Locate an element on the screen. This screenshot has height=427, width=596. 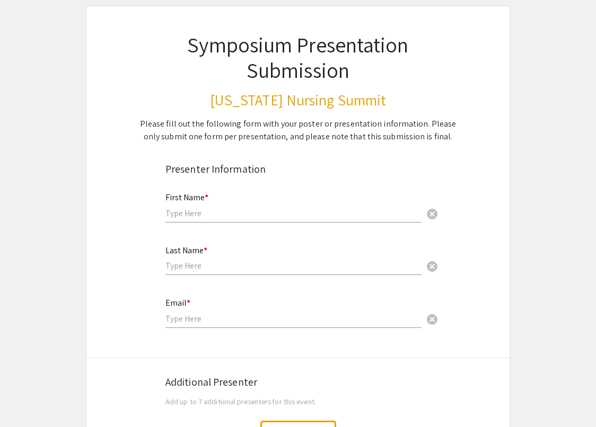
mat-label: Last Name is located at coordinates (186, 250).